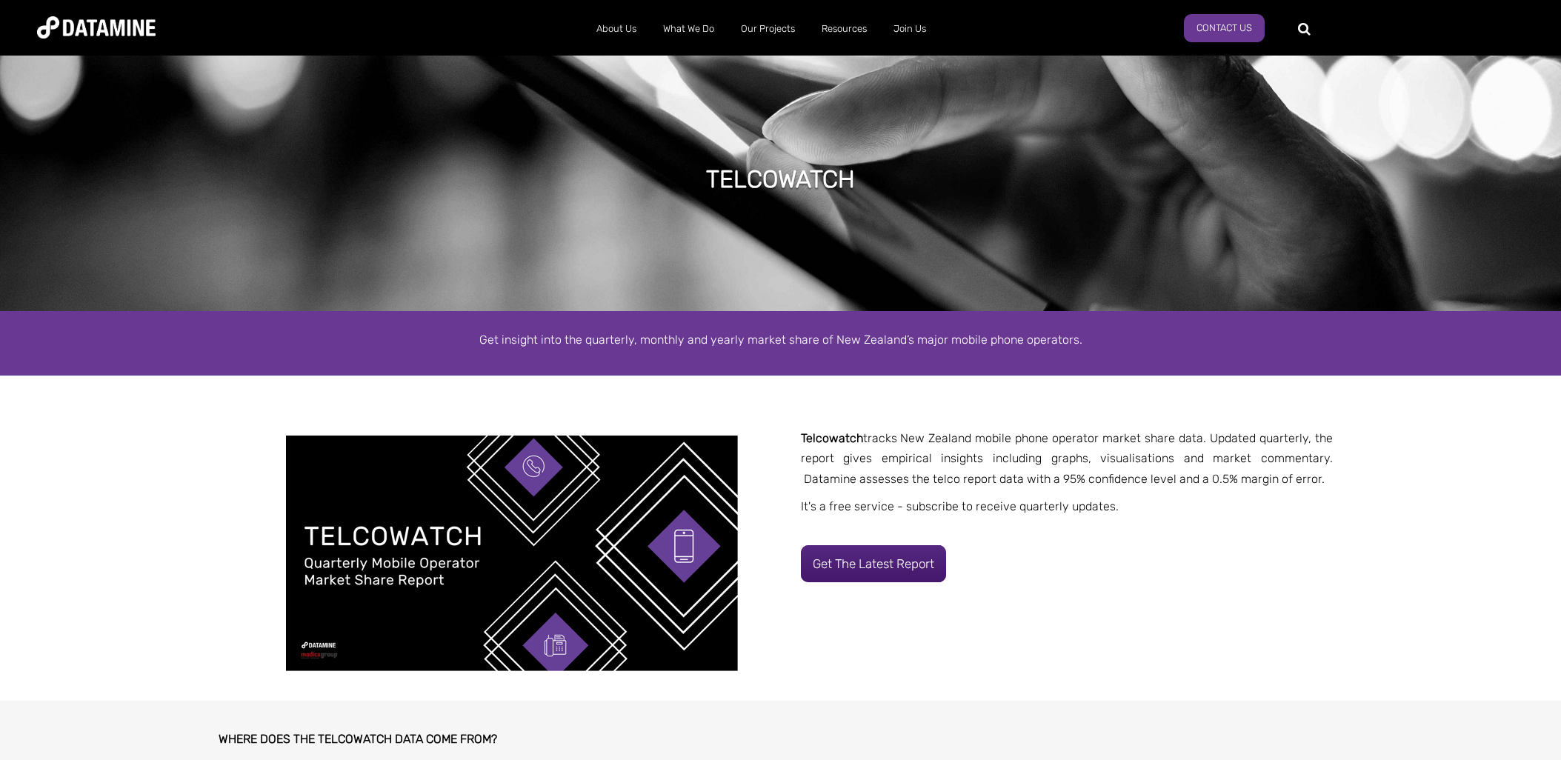 This screenshot has height=760, width=1561. I want to click on a: Resources, so click(844, 29).